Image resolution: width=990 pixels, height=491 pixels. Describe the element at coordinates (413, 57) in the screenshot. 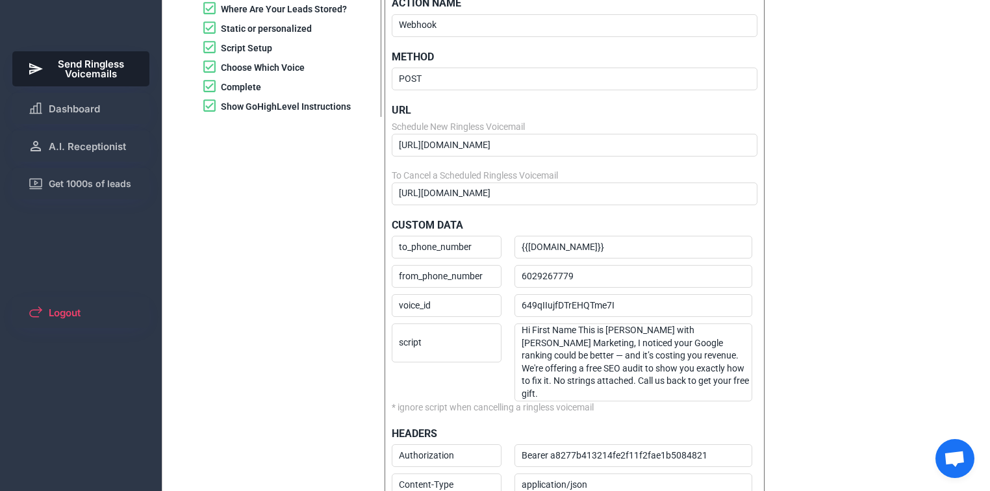

I see `div: METHOD` at that location.